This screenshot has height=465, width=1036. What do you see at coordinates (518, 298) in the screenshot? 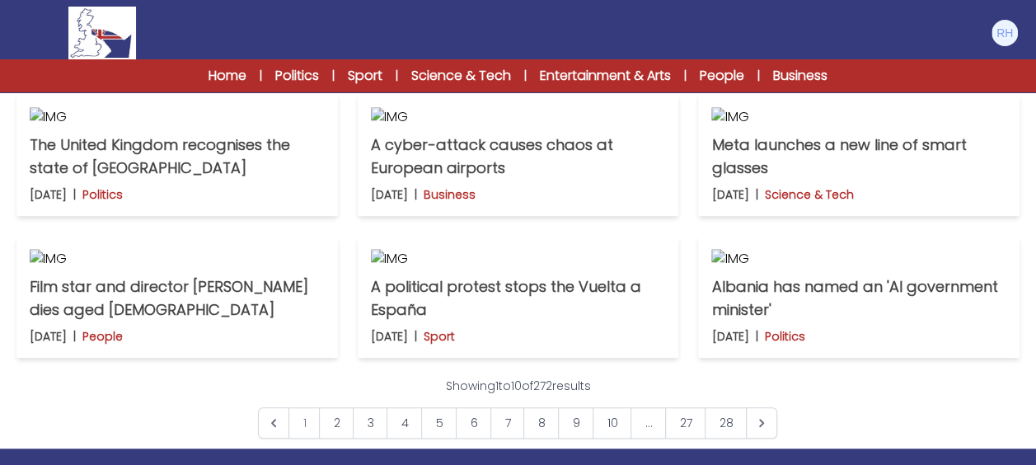
I see `p: A political protest stops the Vuelta a España` at bounding box center [518, 298].